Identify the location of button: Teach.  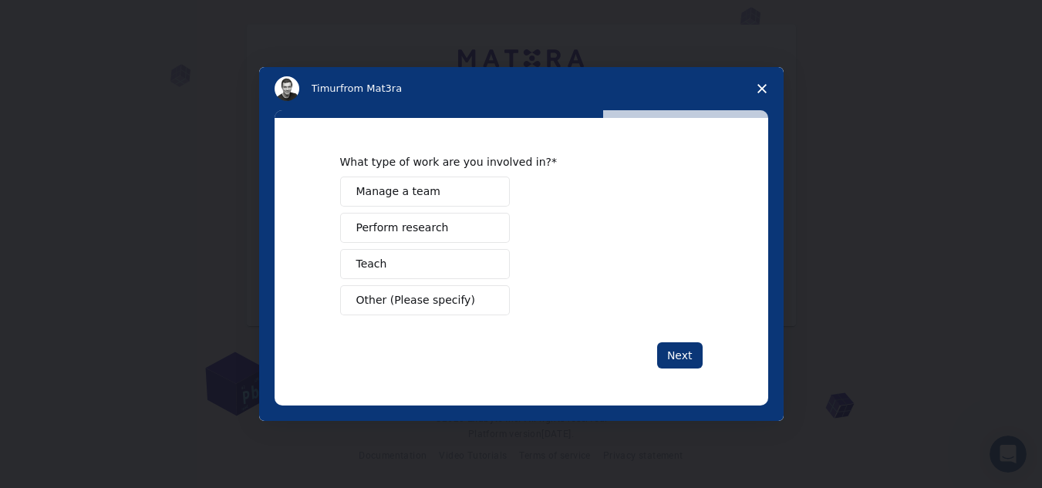
(425, 264).